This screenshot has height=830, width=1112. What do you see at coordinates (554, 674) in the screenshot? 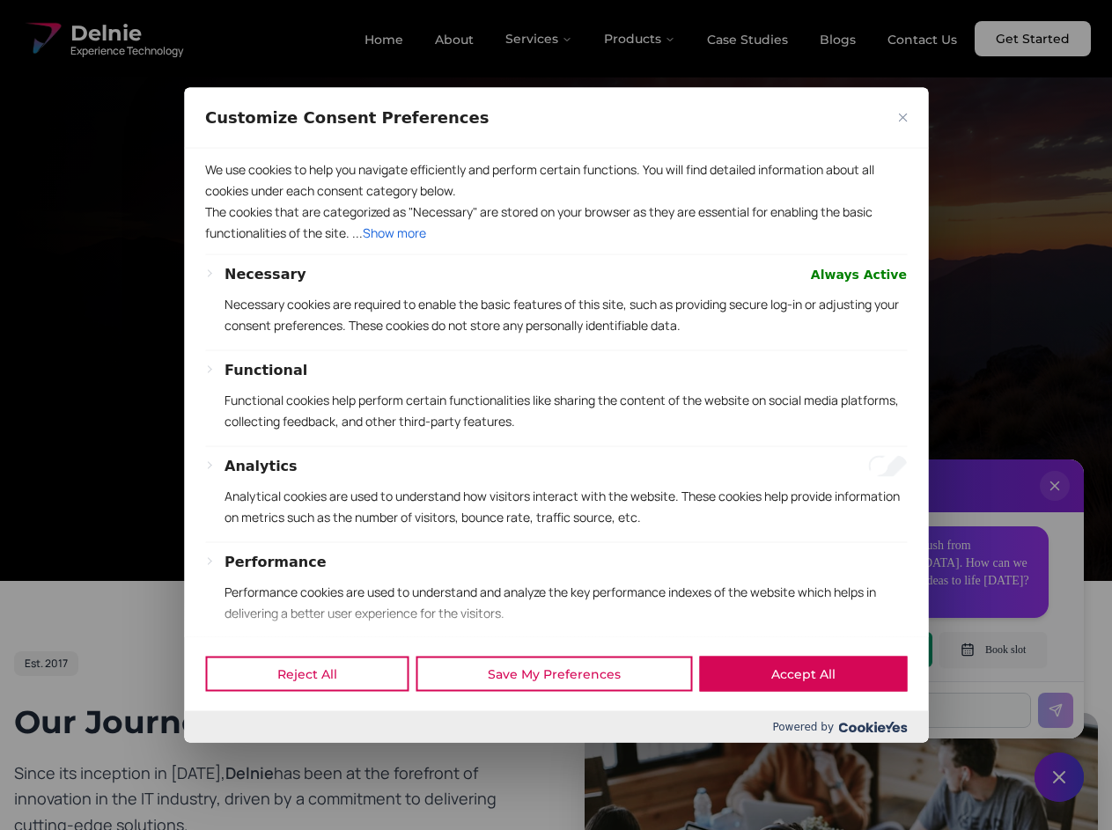
I see `button: Save My Preferences` at bounding box center [554, 674].